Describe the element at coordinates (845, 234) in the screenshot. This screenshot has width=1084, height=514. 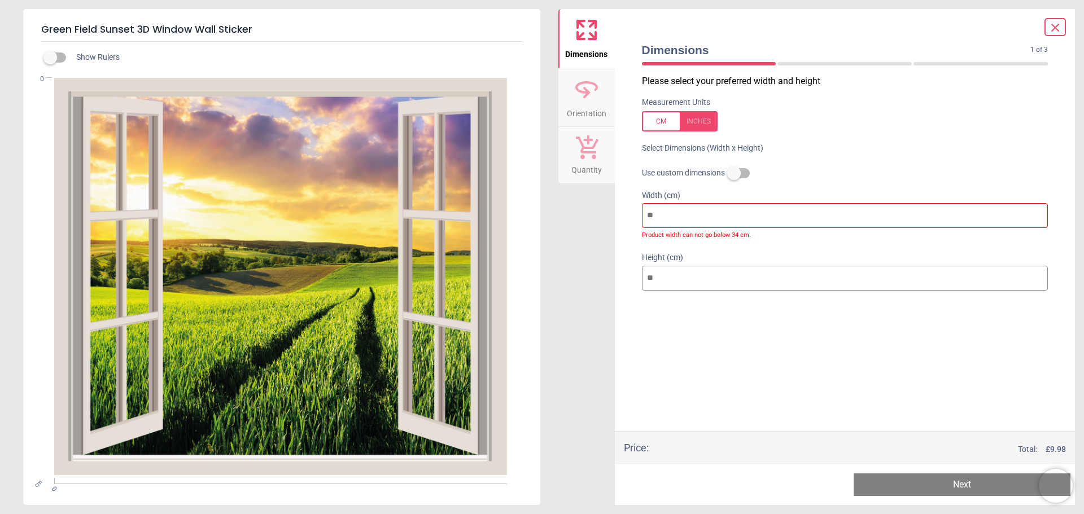
I see `label: Product width can not go below 34 cm.` at that location.